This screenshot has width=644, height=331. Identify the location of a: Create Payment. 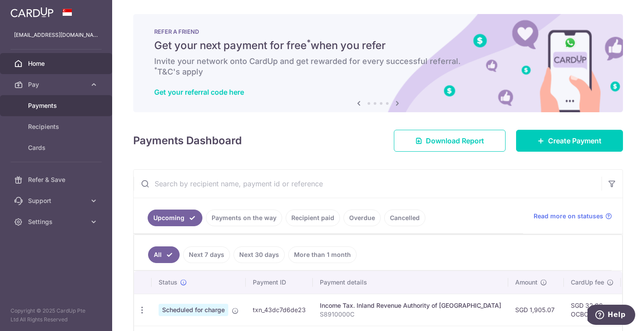
(569, 141).